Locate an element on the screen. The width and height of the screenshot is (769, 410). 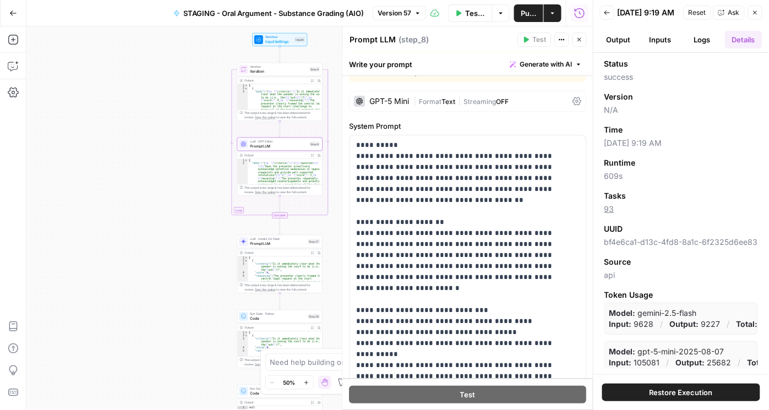
span: 50% is located at coordinates (290, 383).